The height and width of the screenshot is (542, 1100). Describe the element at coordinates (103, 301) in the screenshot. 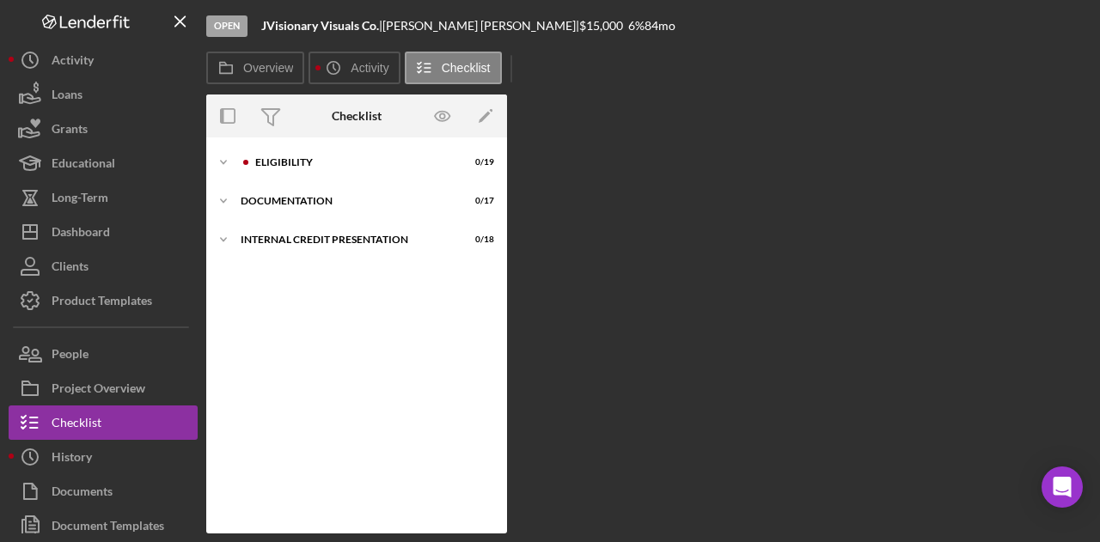

I see `button: Product Templates` at that location.